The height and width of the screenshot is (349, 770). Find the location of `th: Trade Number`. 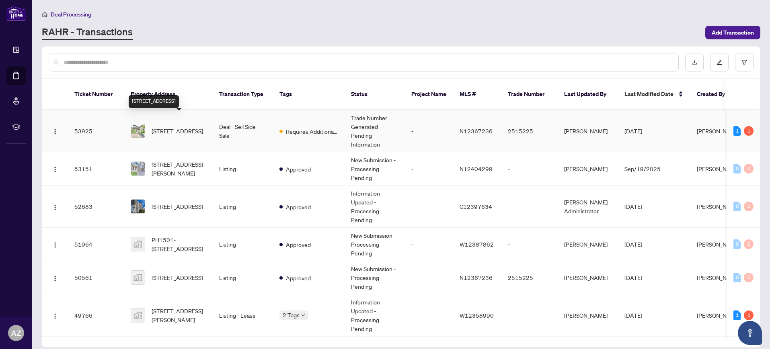

th: Trade Number is located at coordinates (530, 94).